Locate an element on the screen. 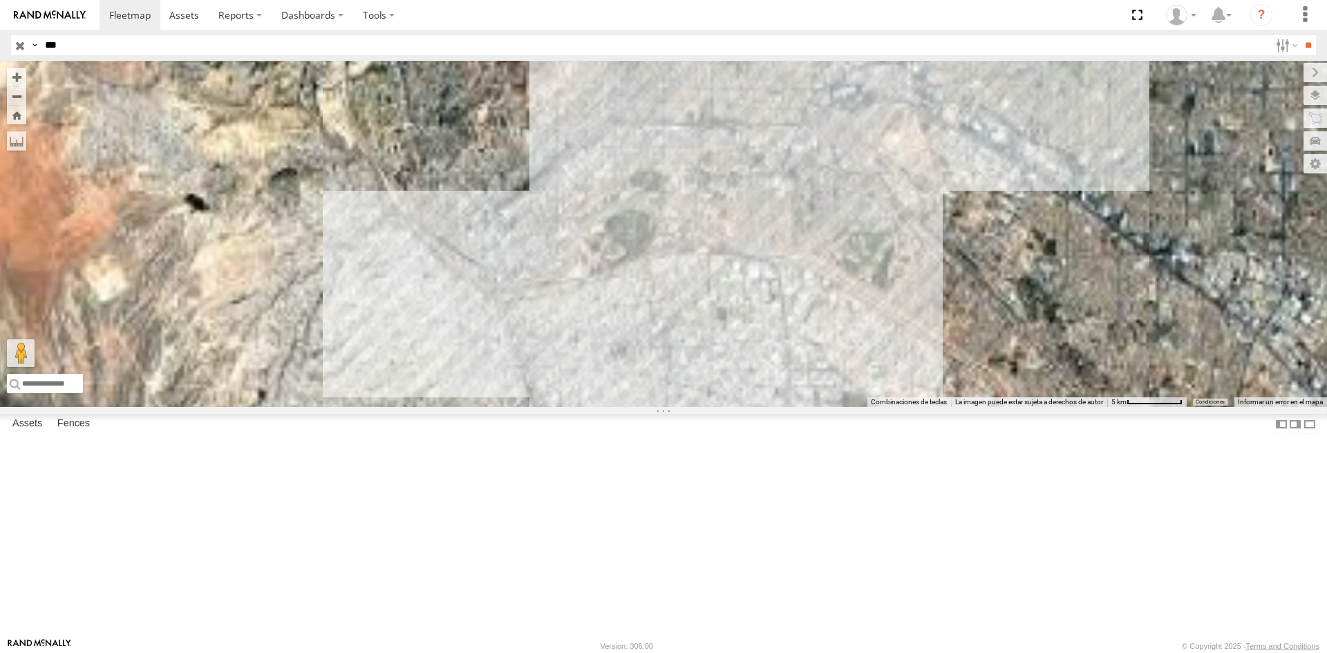 The width and height of the screenshot is (1327, 653). label: Map Settings is located at coordinates (1315, 164).